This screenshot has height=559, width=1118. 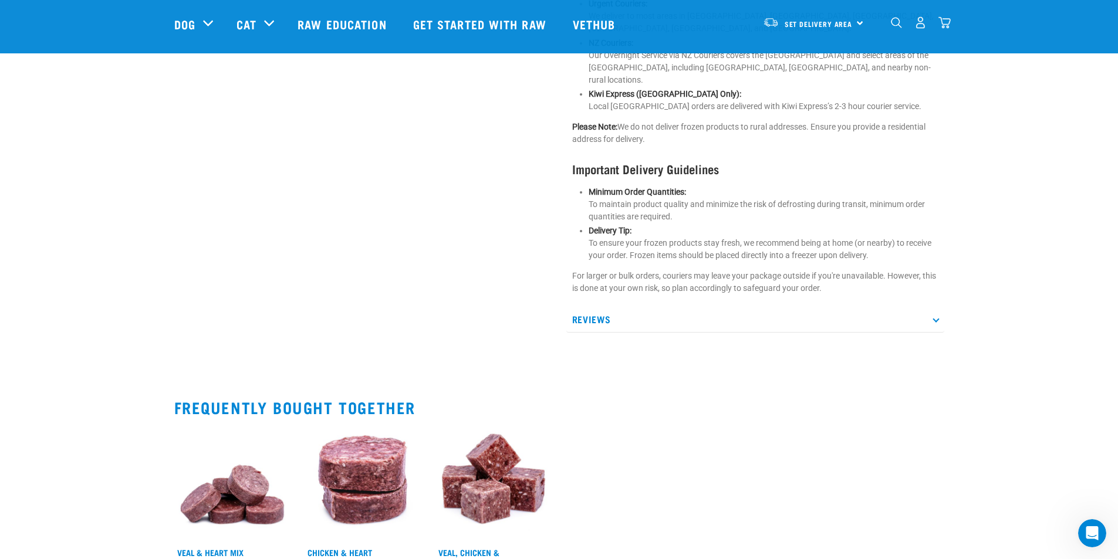 What do you see at coordinates (944, 22) in the screenshot?
I see `img: home-icon@2x.png` at bounding box center [944, 22].